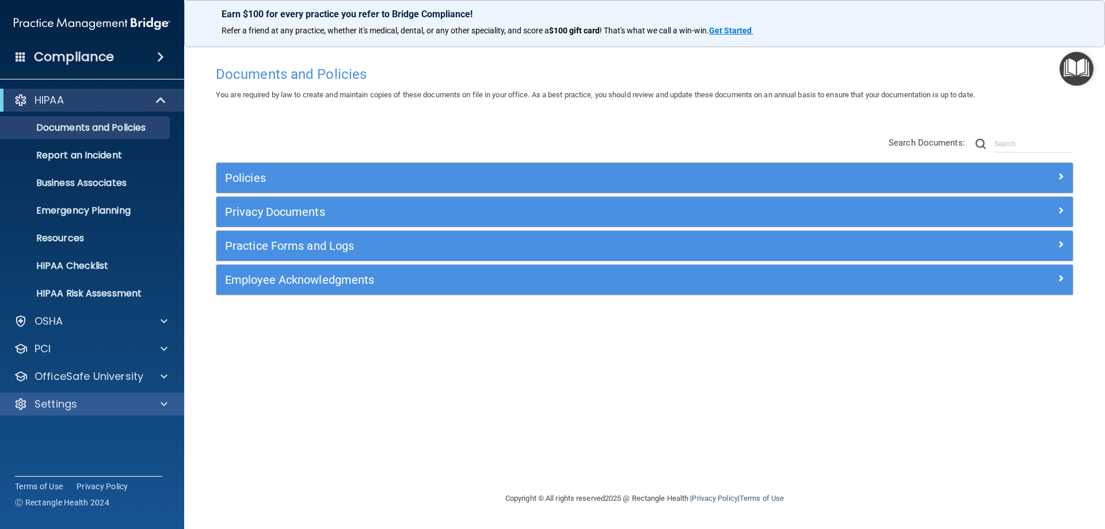  I want to click on a: Policies, so click(645, 178).